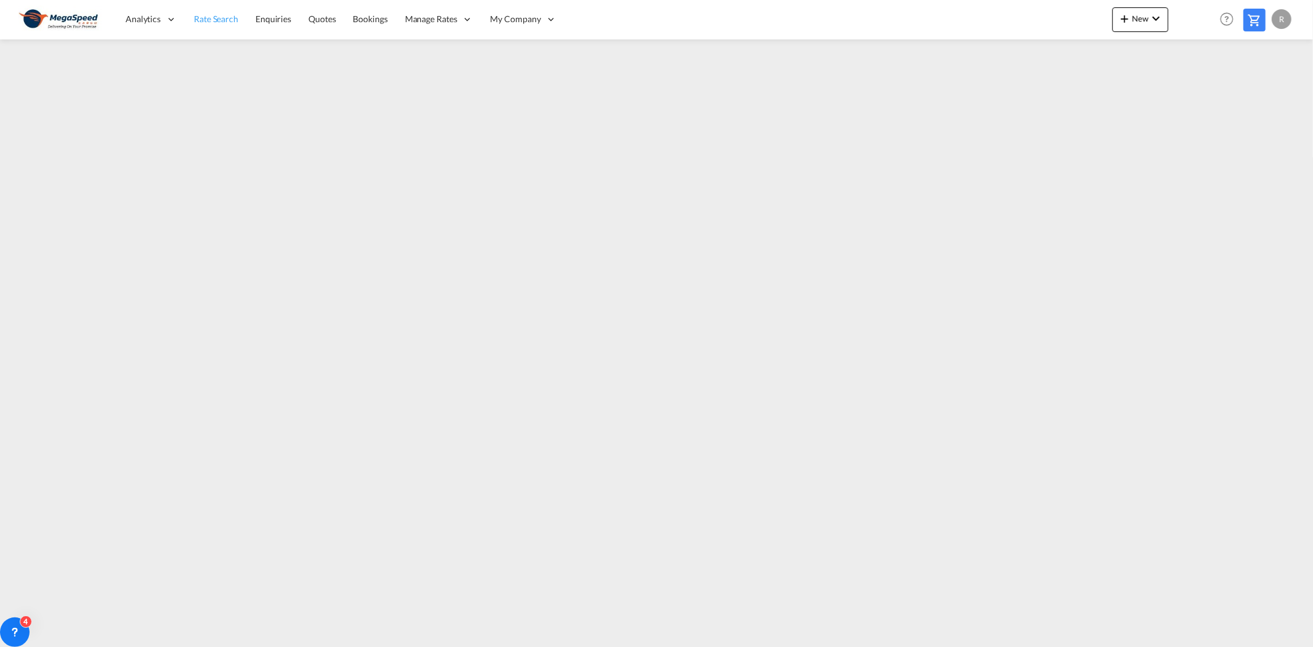 The height and width of the screenshot is (647, 1313). What do you see at coordinates (1230, 20) in the screenshot?
I see `div: Help` at bounding box center [1230, 20].